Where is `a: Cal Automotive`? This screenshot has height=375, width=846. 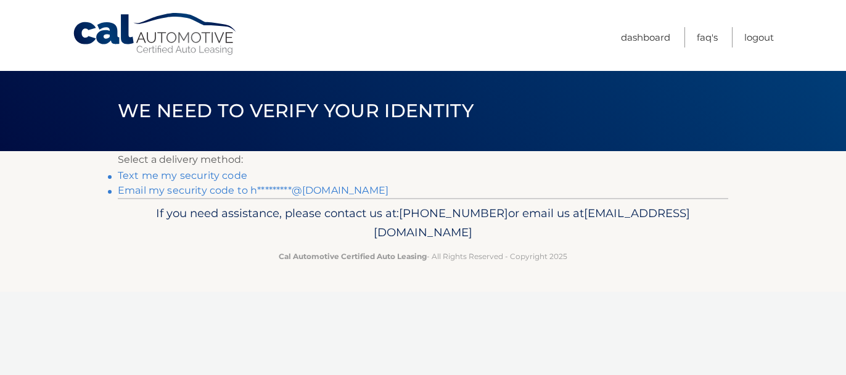 a: Cal Automotive is located at coordinates (155, 34).